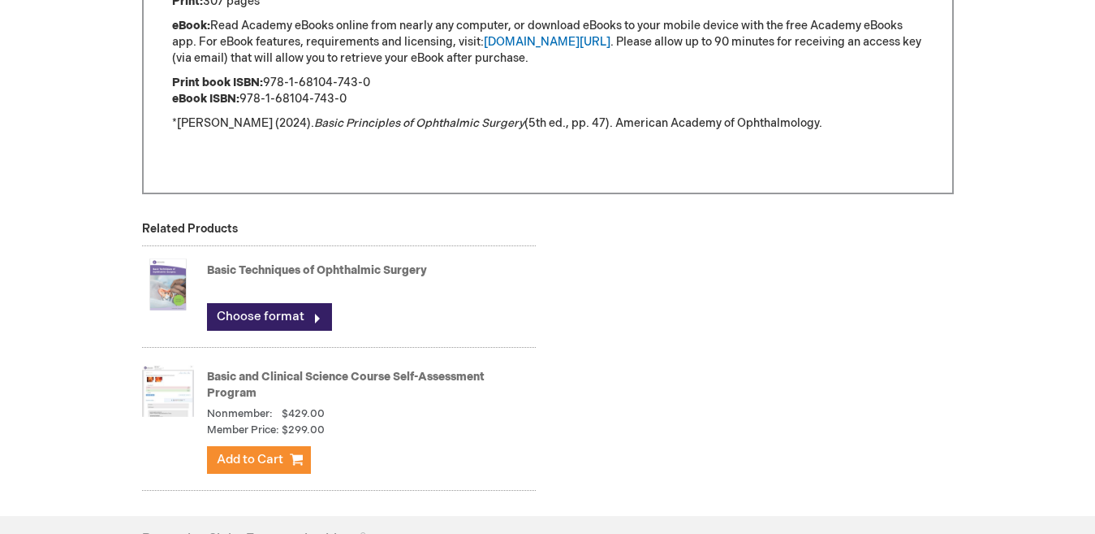 Image resolution: width=1095 pixels, height=534 pixels. Describe the element at coordinates (250, 459) in the screenshot. I see `span: Add to Cart` at that location.